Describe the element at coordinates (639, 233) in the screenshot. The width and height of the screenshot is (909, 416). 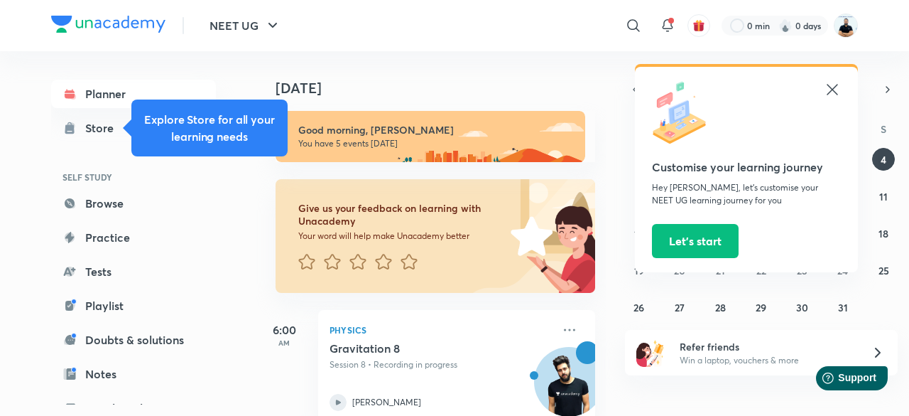
I see `button: October 12, 2025` at that location.